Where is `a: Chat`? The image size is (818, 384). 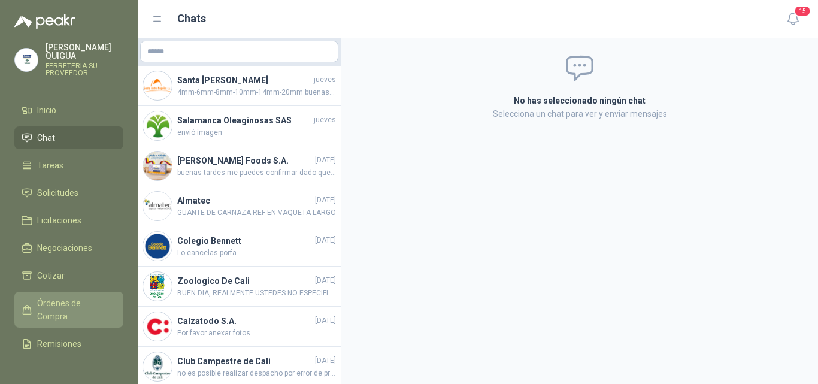 a: Chat is located at coordinates (69, 138).